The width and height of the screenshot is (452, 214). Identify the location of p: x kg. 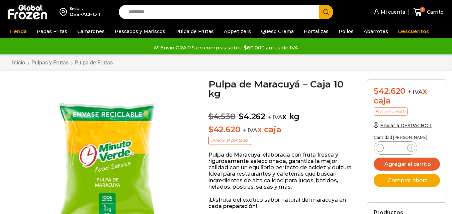
(282, 113).